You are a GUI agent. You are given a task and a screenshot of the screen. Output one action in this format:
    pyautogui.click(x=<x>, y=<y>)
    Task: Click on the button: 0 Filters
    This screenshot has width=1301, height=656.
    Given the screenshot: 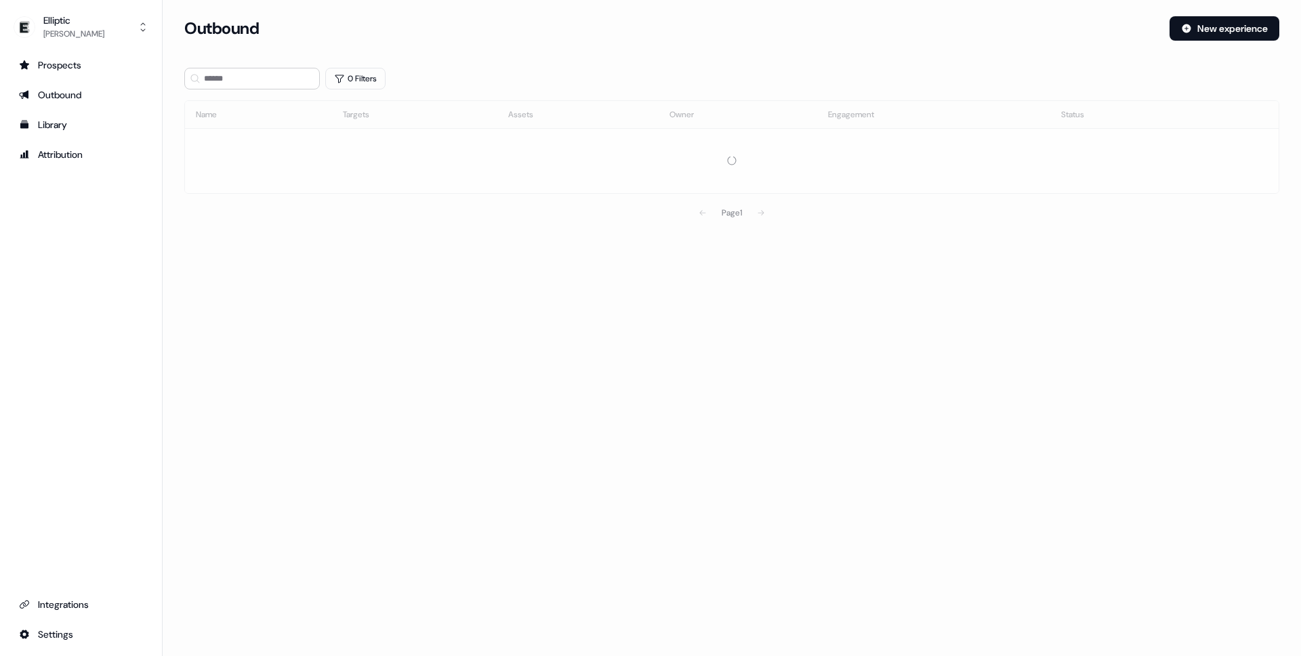 What is the action you would take?
    pyautogui.click(x=355, y=79)
    